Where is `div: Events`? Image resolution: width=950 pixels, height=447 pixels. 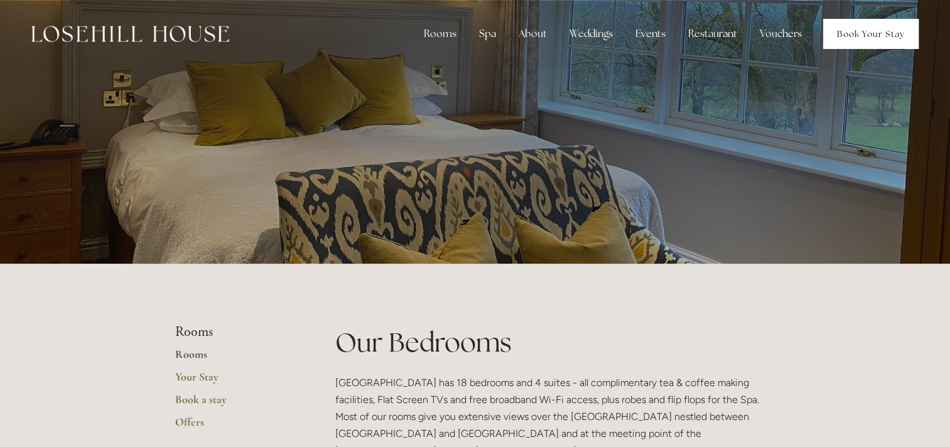
div: Events is located at coordinates (650, 34).